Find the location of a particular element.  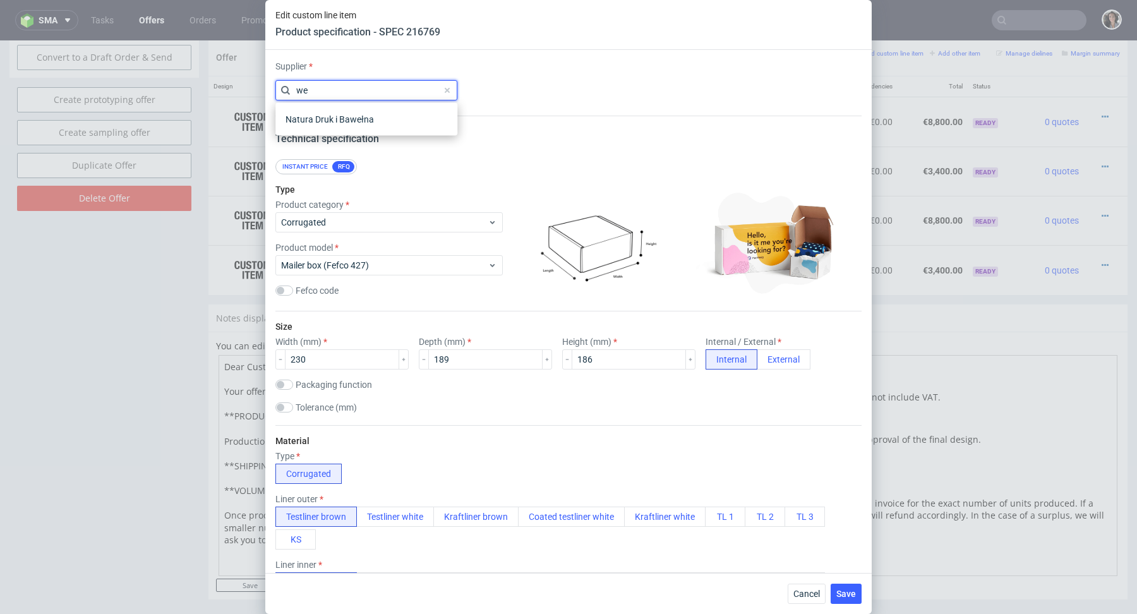

strong: 771181 is located at coordinates (343, 180).